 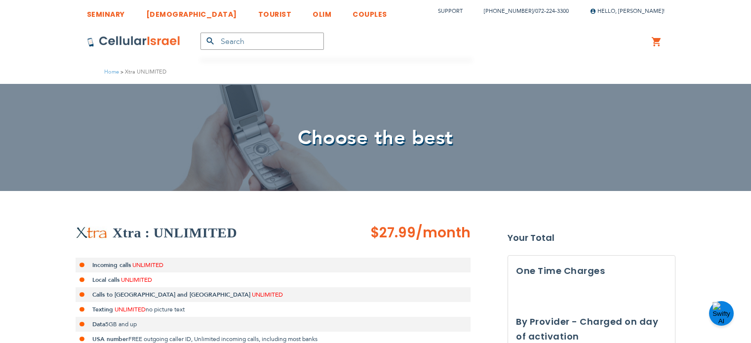 What do you see at coordinates (91, 233) in the screenshot?
I see `img: Xtra UNLIMITED` at bounding box center [91, 233].